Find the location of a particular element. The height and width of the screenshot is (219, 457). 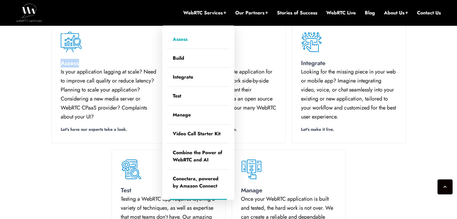

img: WebRTC.ventures is located at coordinates (29, 13).